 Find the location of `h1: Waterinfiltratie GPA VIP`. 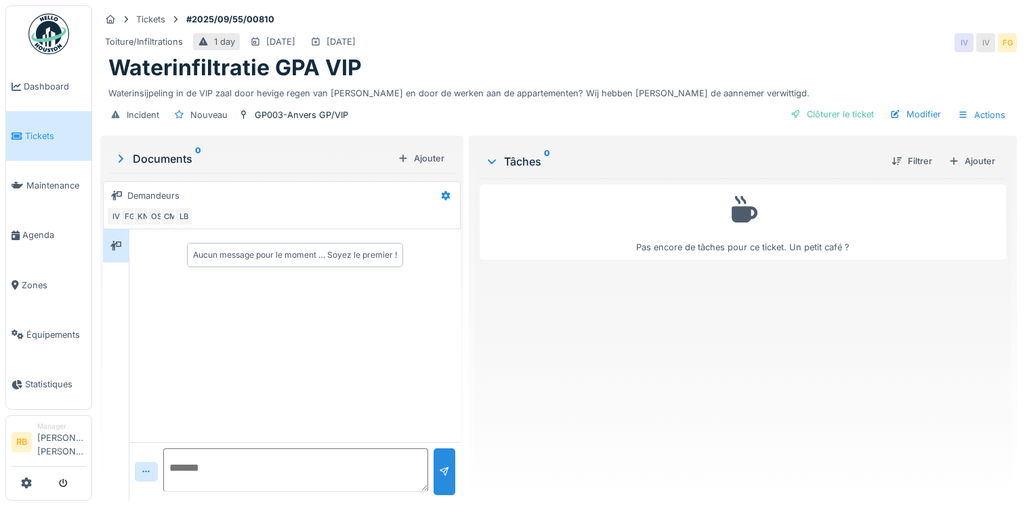

h1: Waterinfiltratie GPA VIP is located at coordinates (235, 68).